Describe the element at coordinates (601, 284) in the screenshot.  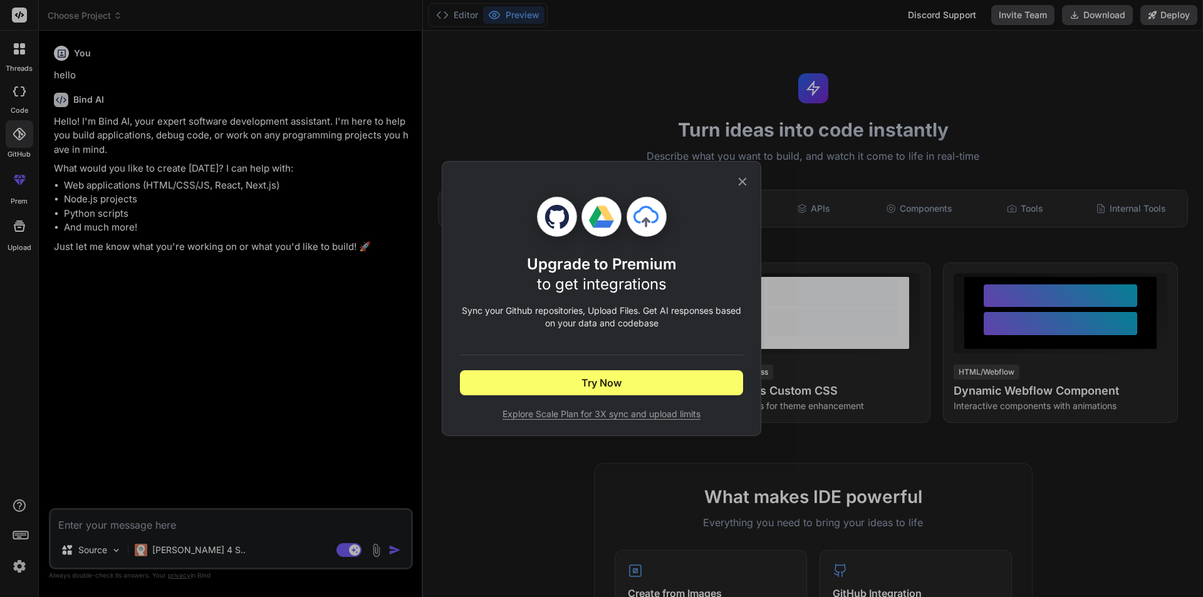
I see `span: to get integrations` at that location.